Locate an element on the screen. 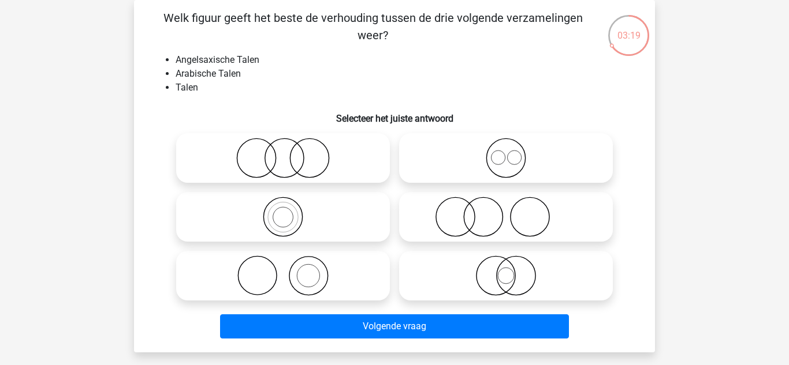  p: Welk figuur geeft het beste de verhouding tussen de drie volgende verzamelingen weer? is located at coordinates (372, 27).